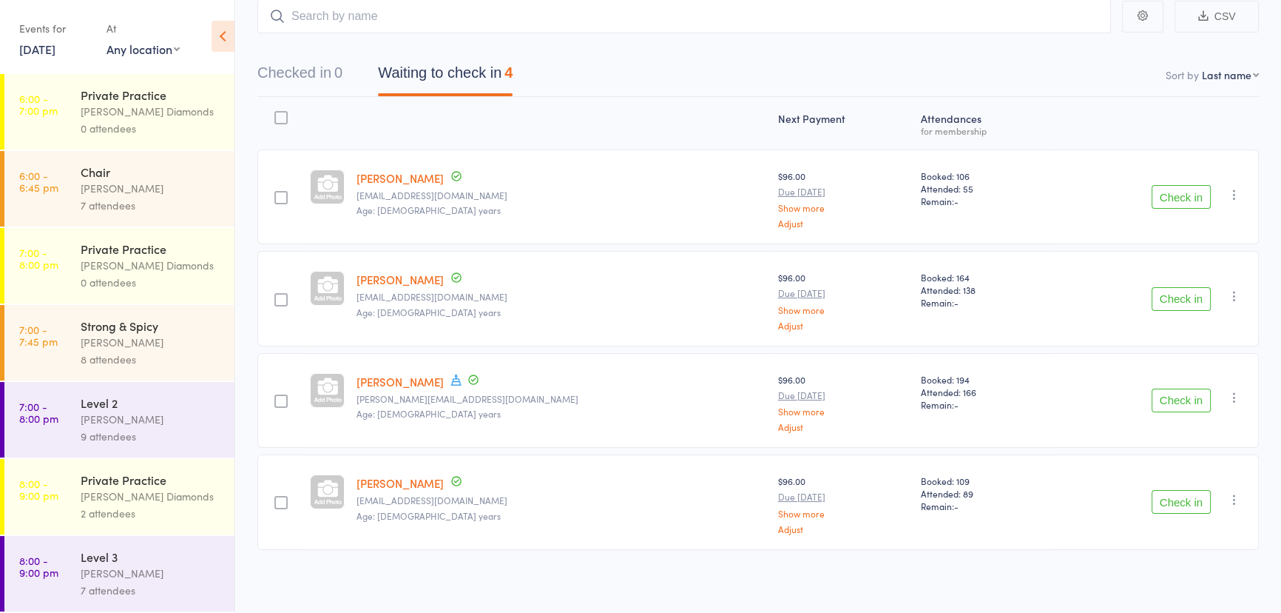  Describe the element at coordinates (143, 49) in the screenshot. I see `div: Any location` at that location.